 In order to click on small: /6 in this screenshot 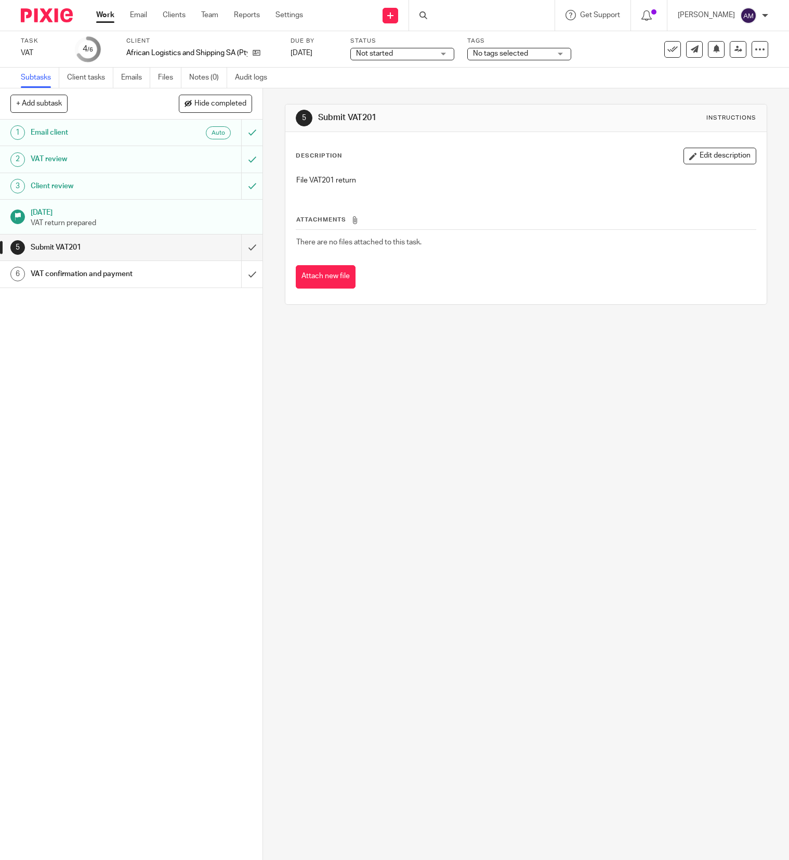, I will do `click(90, 49)`.